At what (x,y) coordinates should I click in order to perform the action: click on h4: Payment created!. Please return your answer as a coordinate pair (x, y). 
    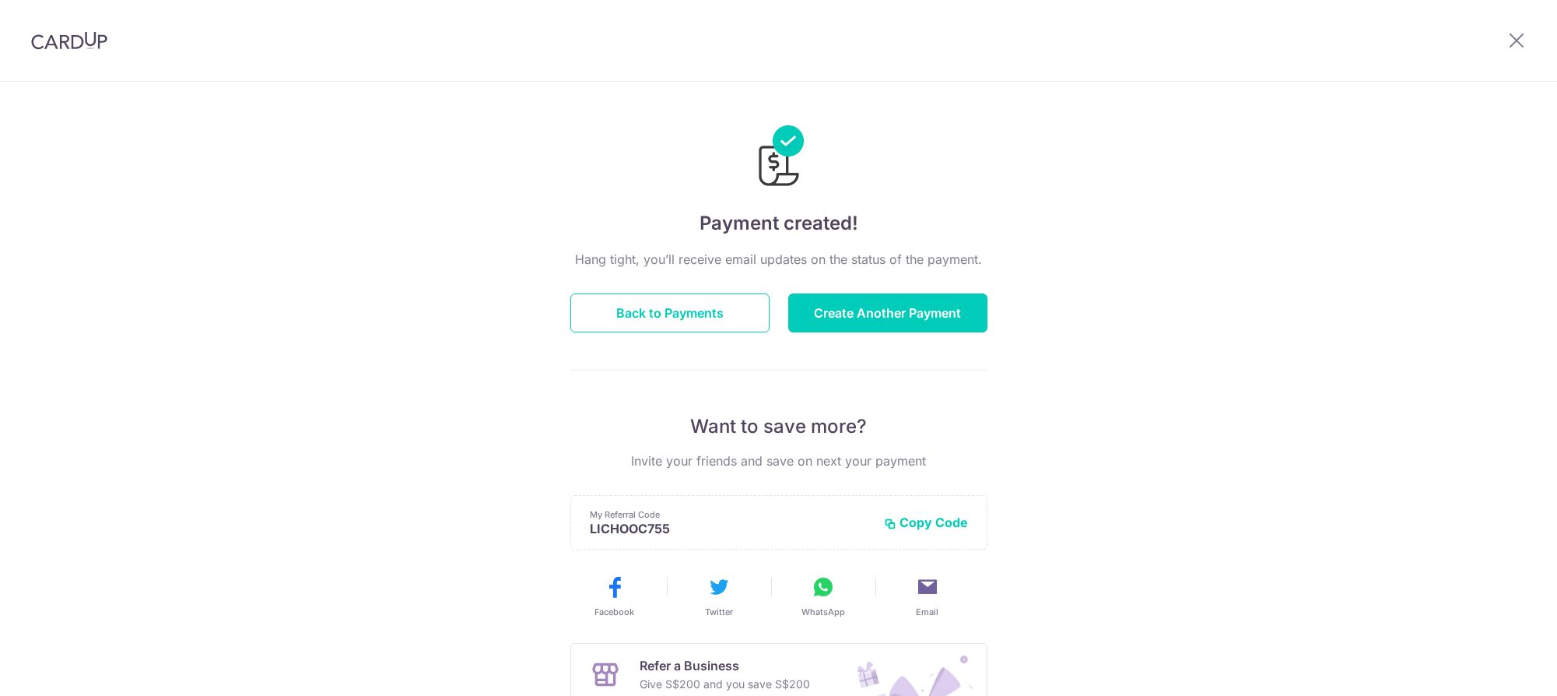
    Looking at the image, I should click on (779, 223).